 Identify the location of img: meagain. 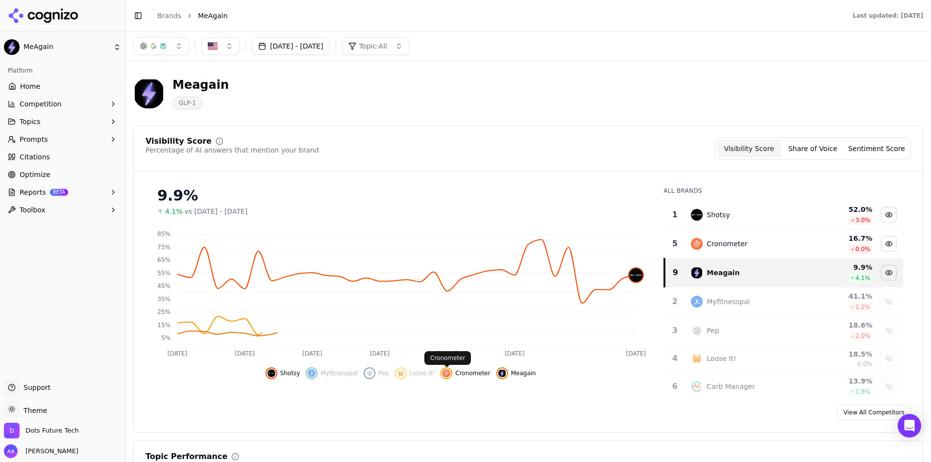
(697, 273).